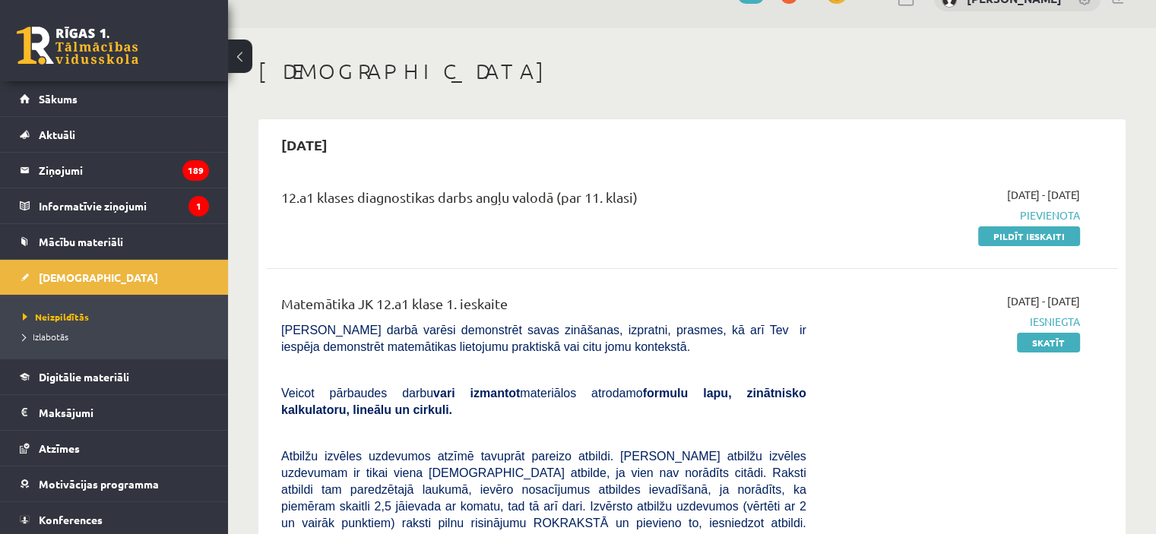 The image size is (1156, 534). Describe the element at coordinates (58, 99) in the screenshot. I see `span: Sākums` at that location.